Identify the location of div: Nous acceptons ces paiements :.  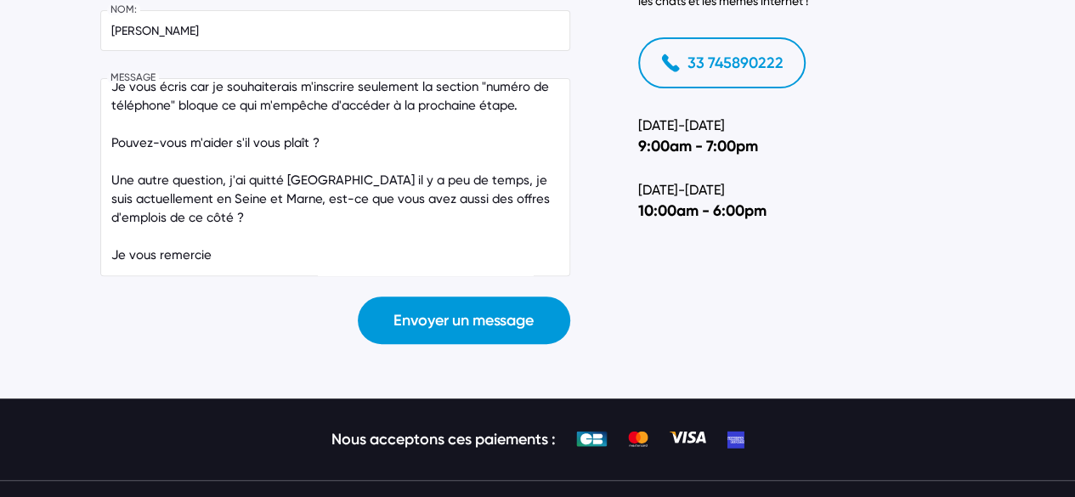
(444, 439).